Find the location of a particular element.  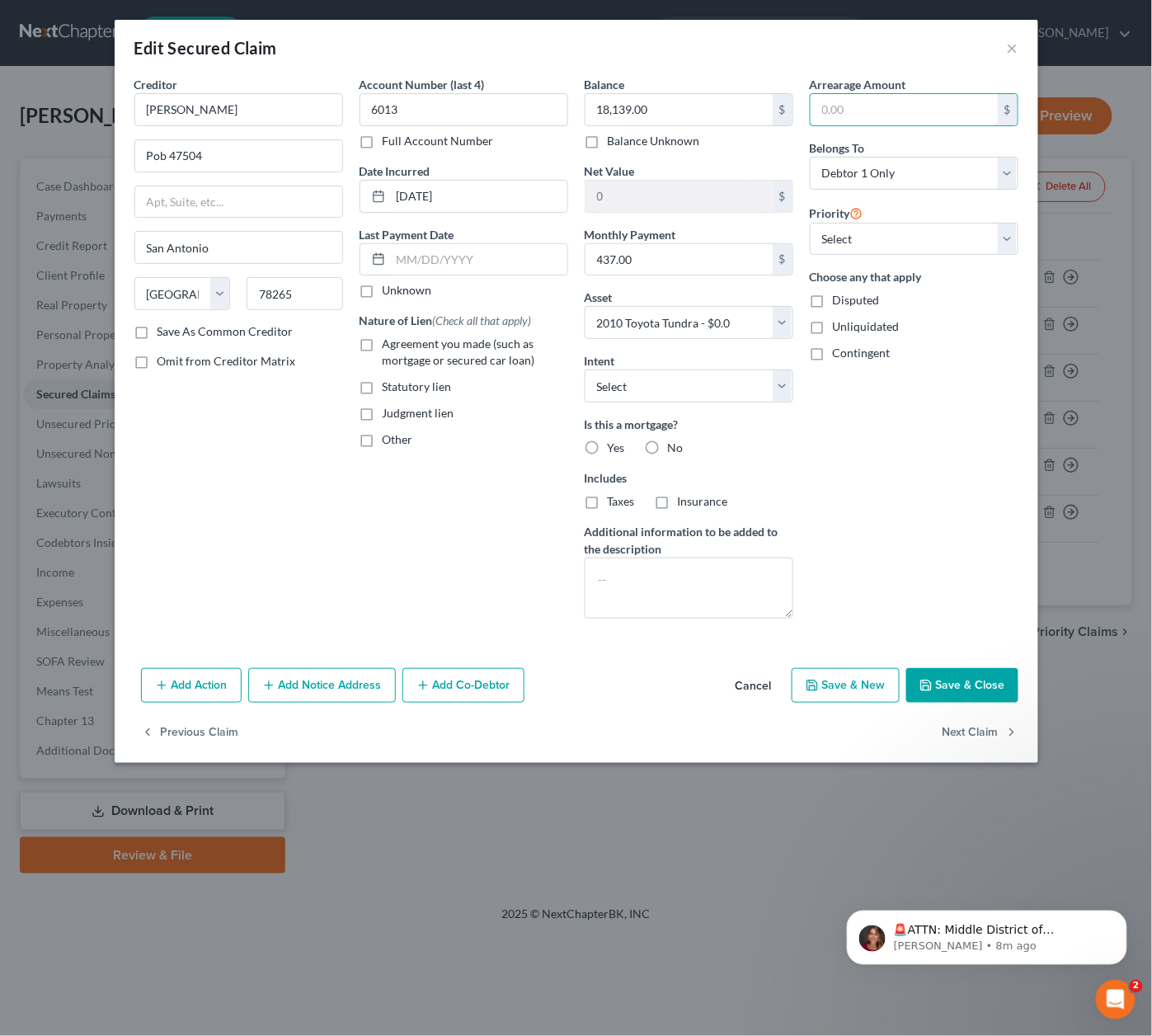

input: Enter city... is located at coordinates (239, 247).